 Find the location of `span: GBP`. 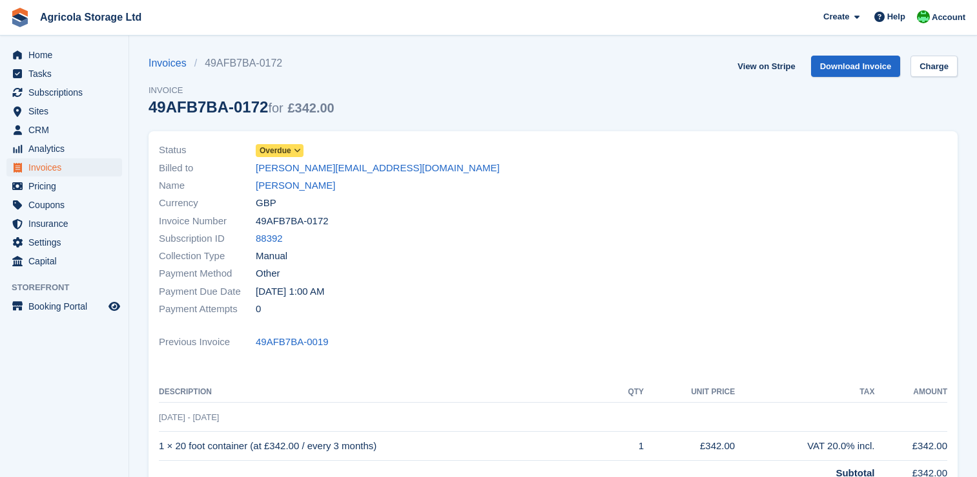

span: GBP is located at coordinates (266, 203).